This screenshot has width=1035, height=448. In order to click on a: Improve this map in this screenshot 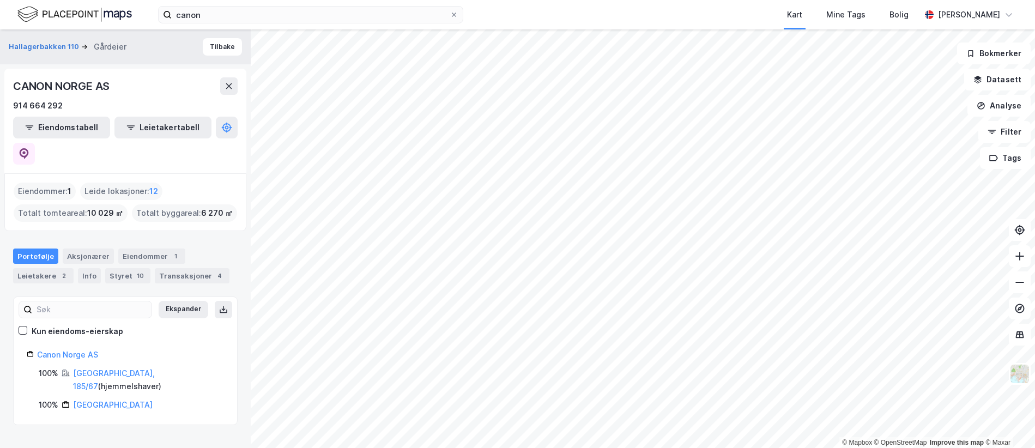, I will do `click(957, 443)`.